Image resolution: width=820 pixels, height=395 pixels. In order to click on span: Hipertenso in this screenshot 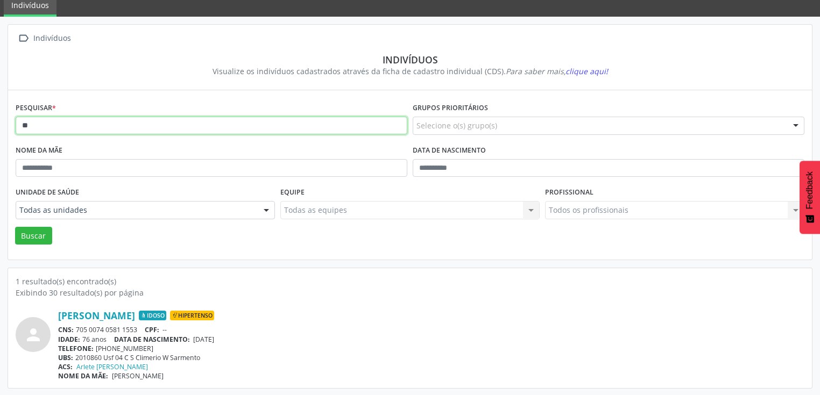, I will do `click(192, 316)`.